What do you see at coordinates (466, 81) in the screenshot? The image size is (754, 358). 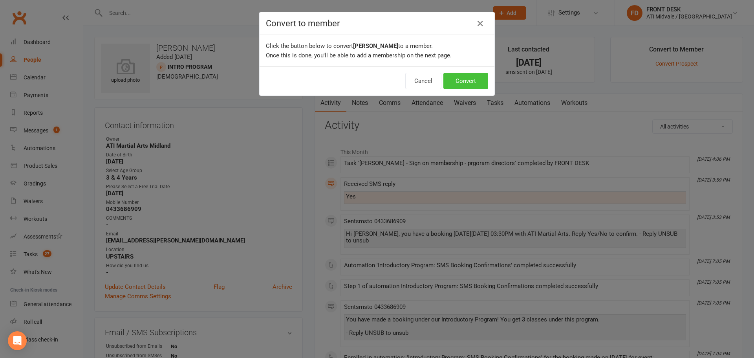 I see `button: Convert` at bounding box center [466, 81].